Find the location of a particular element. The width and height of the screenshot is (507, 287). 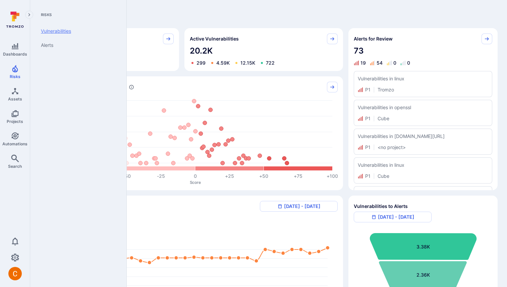

div: Active vulnerabilities is located at coordinates (264, 50).